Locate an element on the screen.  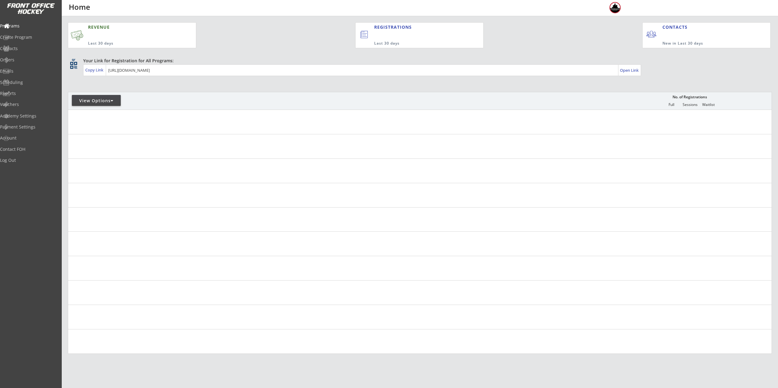
div: Waitlist is located at coordinates (708, 105).